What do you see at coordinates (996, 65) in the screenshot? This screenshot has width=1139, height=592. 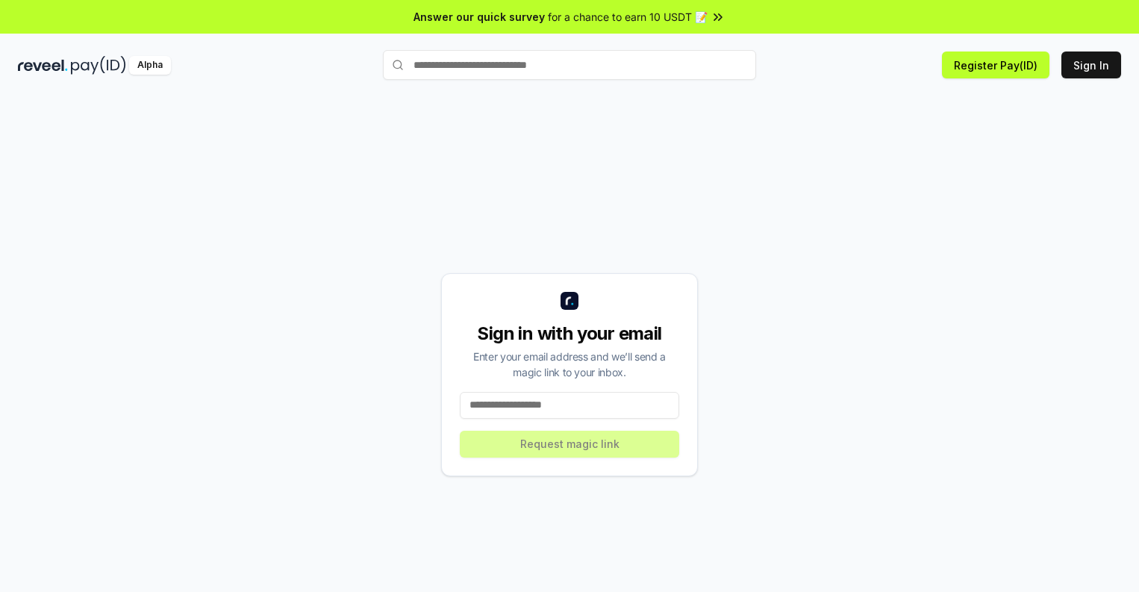 I see `button: Register Pay(ID)` at bounding box center [996, 65].